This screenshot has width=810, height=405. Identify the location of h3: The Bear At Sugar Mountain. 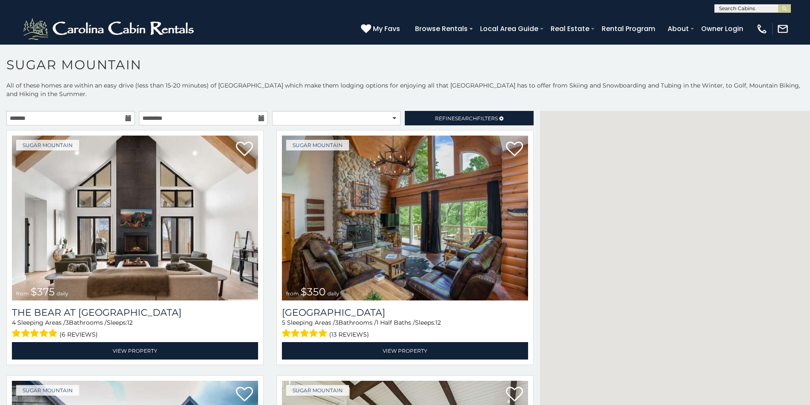
(135, 312).